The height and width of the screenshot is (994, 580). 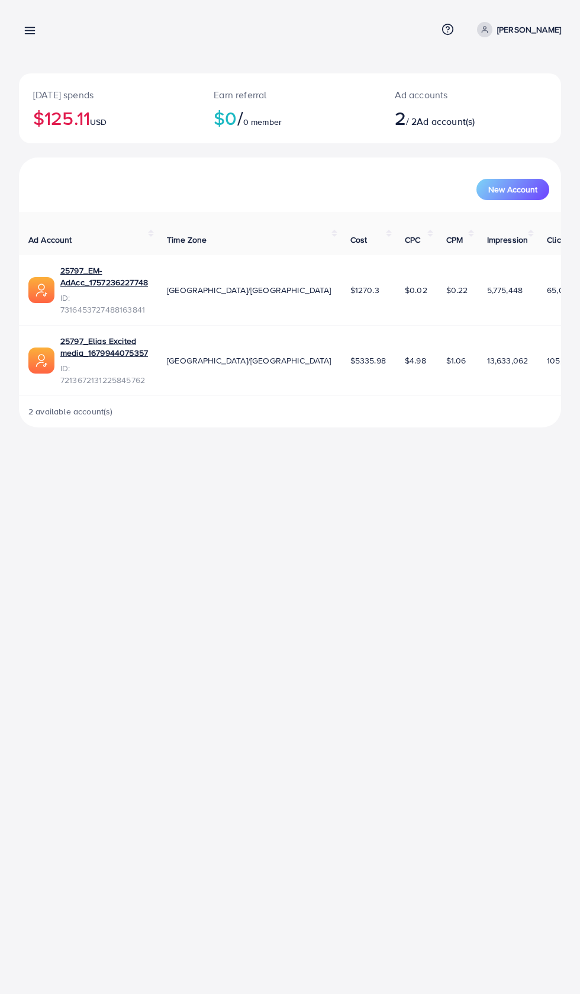 I want to click on span: 0 member, so click(x=262, y=122).